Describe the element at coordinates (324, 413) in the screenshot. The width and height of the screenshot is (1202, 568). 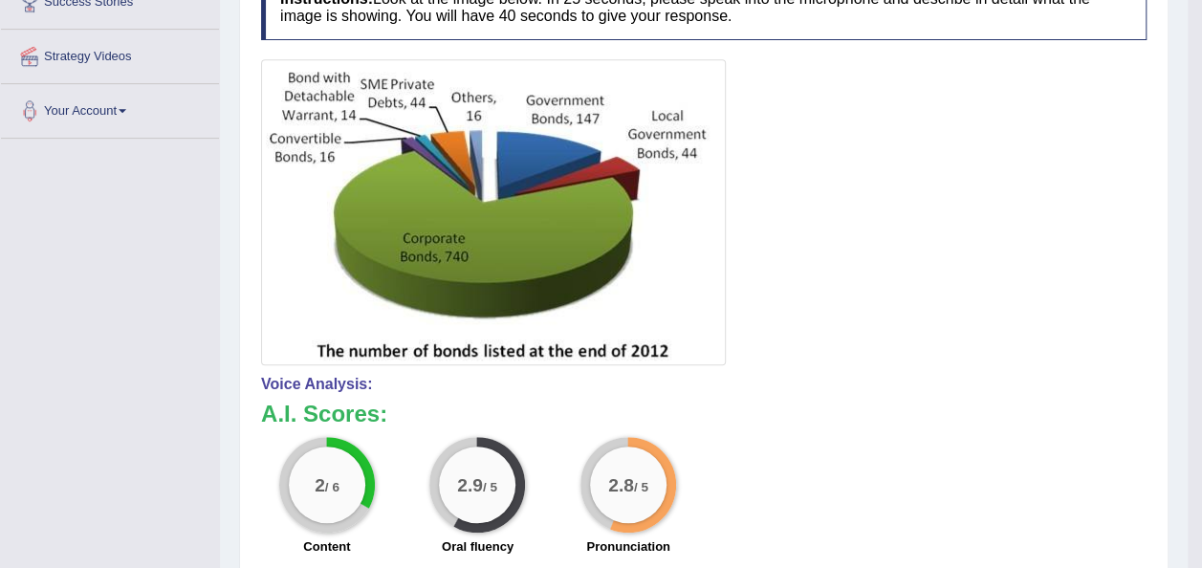
I see `b: A.I. Scores:` at that location.